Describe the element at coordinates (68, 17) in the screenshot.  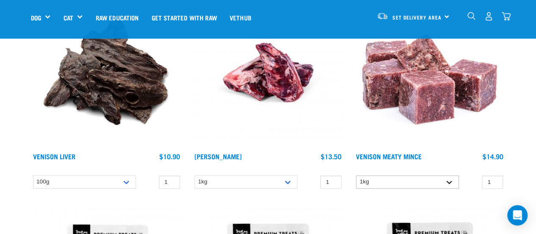
I see `a: Cat` at that location.